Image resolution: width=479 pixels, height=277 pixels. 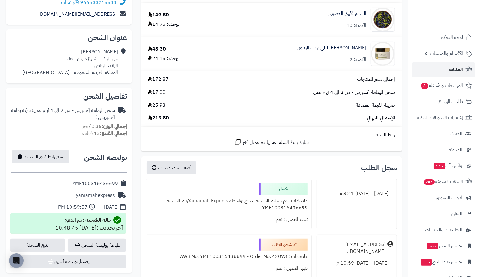 I want to click on div: مكتمل, so click(x=284, y=189).